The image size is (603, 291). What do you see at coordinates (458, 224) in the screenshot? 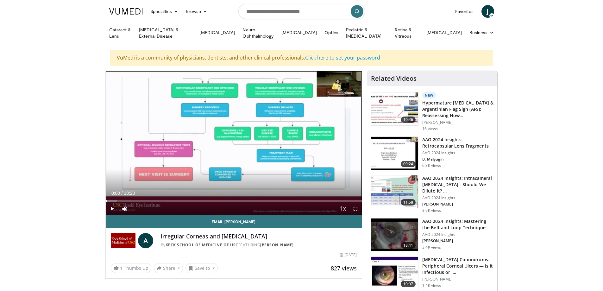
I see `h3: AAO 2024 Insights: Mastering the Belt and Loop Technique` at bounding box center [458, 224].